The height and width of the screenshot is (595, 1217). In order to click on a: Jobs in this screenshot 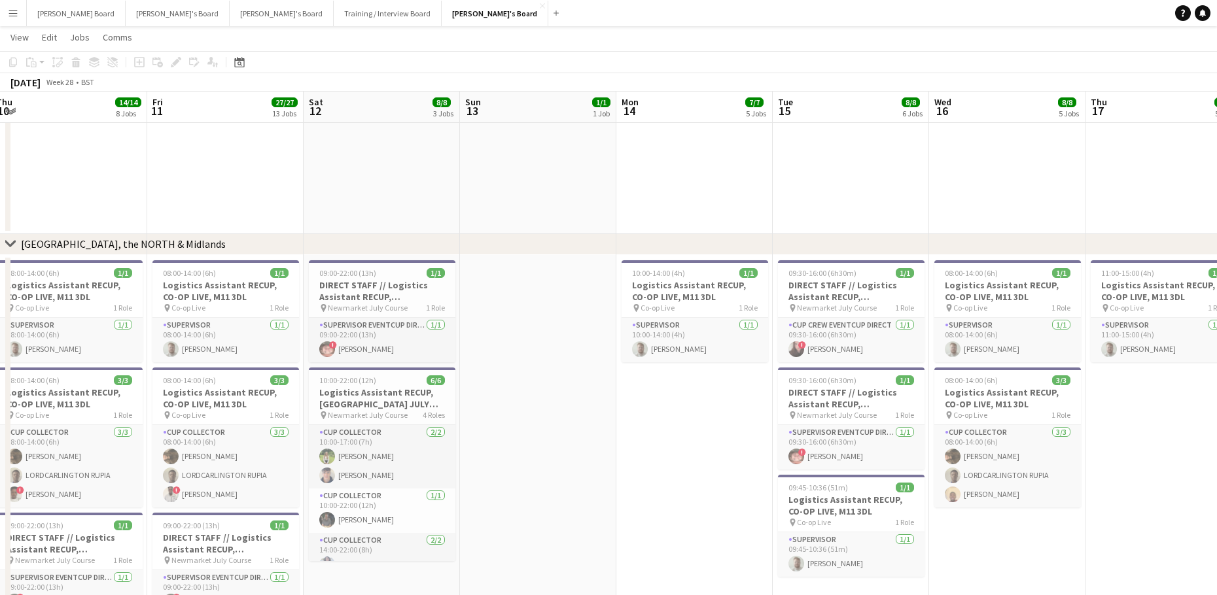, I will do `click(80, 37)`.